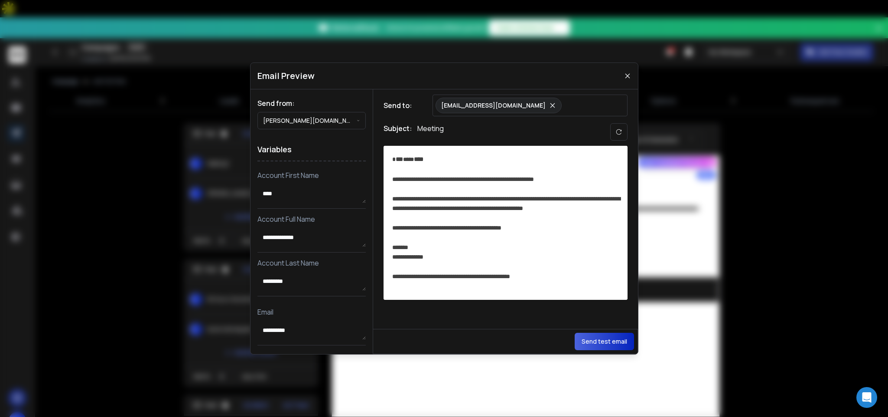 This screenshot has height=417, width=888. Describe the element at coordinates (604, 341) in the screenshot. I see `button: Send test email` at that location.